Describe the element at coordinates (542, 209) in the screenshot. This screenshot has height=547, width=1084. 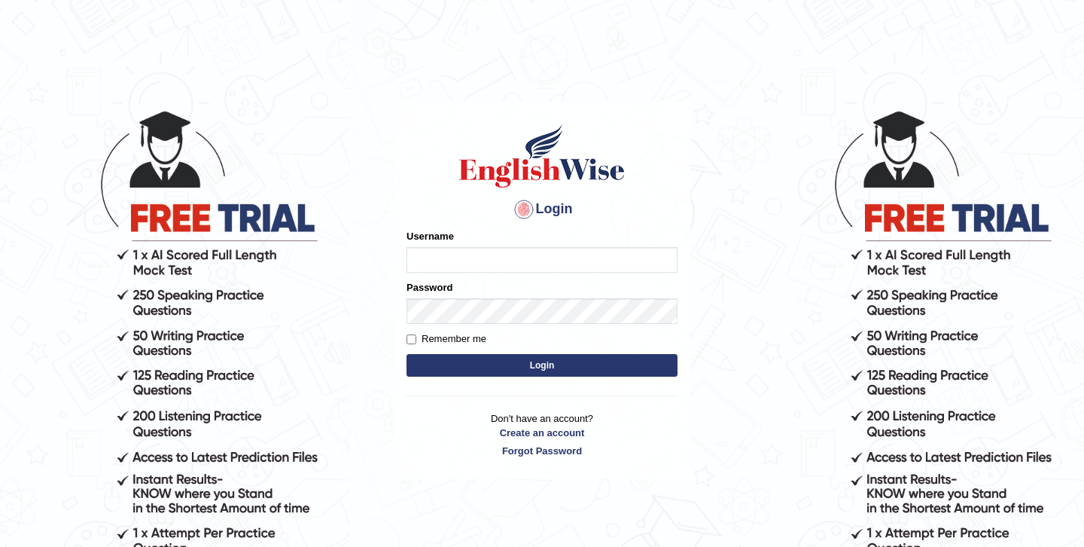
I see `h4: Login` at that location.